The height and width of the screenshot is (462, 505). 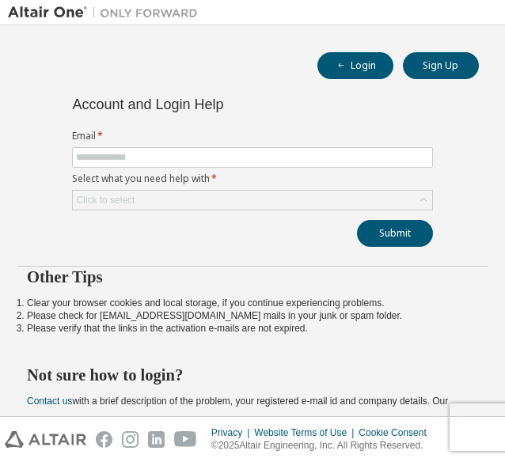 I want to click on div: Cookie Consent, so click(x=397, y=433).